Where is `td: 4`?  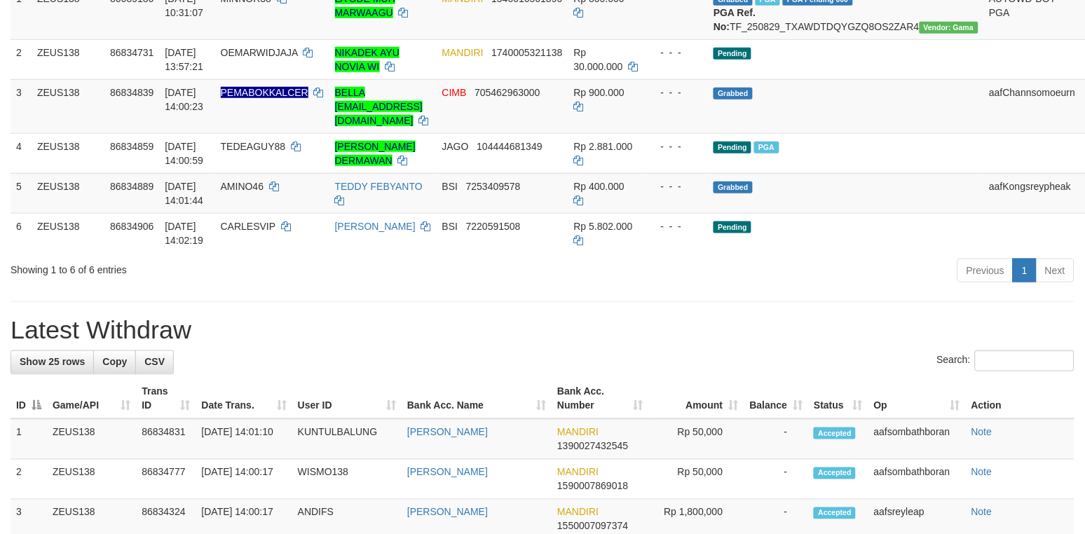
td: 4 is located at coordinates (21, 153).